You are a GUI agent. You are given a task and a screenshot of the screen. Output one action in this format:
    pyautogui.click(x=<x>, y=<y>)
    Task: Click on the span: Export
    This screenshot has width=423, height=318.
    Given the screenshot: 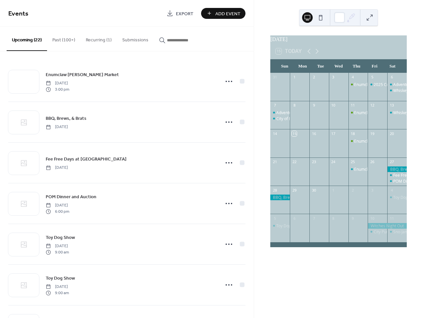 What is the action you would take?
    pyautogui.click(x=185, y=14)
    